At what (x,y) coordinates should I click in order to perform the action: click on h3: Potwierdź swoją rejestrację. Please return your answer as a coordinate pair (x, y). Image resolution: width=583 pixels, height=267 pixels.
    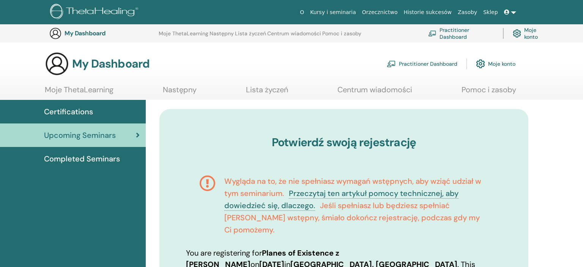
    Looking at the image, I should click on (344, 142).